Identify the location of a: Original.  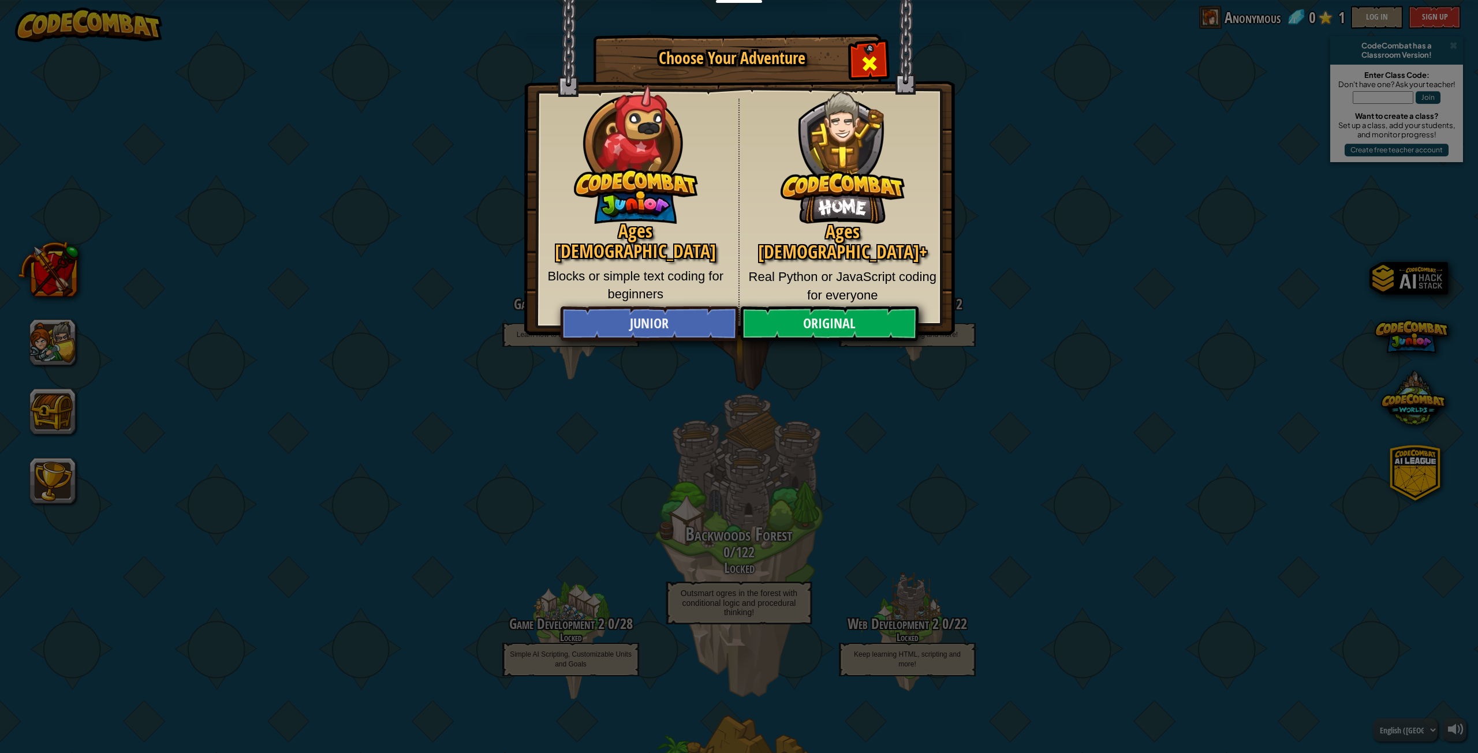
(829, 324).